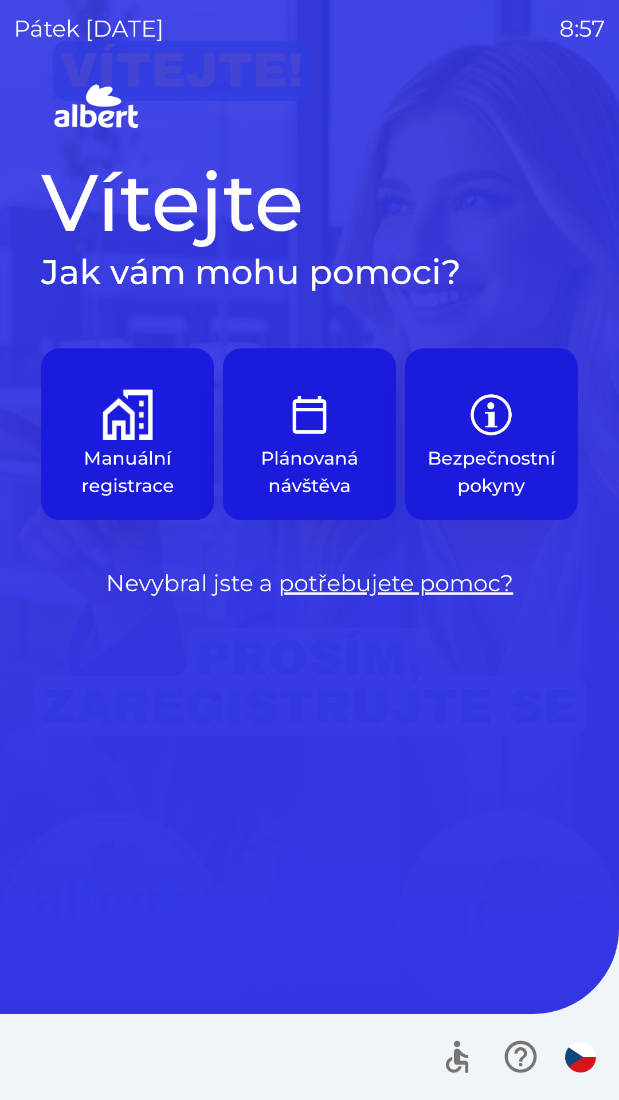 This screenshot has height=1100, width=619. I want to click on p: 8:57, so click(582, 29).